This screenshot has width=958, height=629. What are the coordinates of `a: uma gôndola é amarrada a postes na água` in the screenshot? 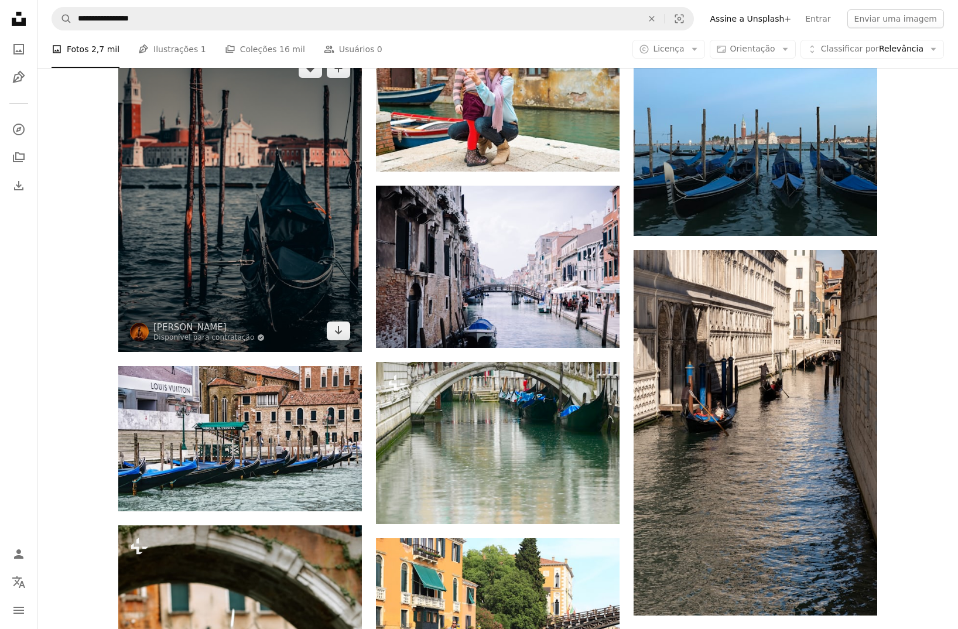 It's located at (240, 199).